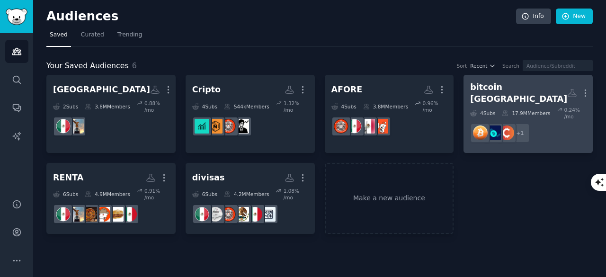 This screenshot has width=606, height=277. What do you see at coordinates (65, 107) in the screenshot?
I see `div: 2 Sub s` at bounding box center [65, 107].